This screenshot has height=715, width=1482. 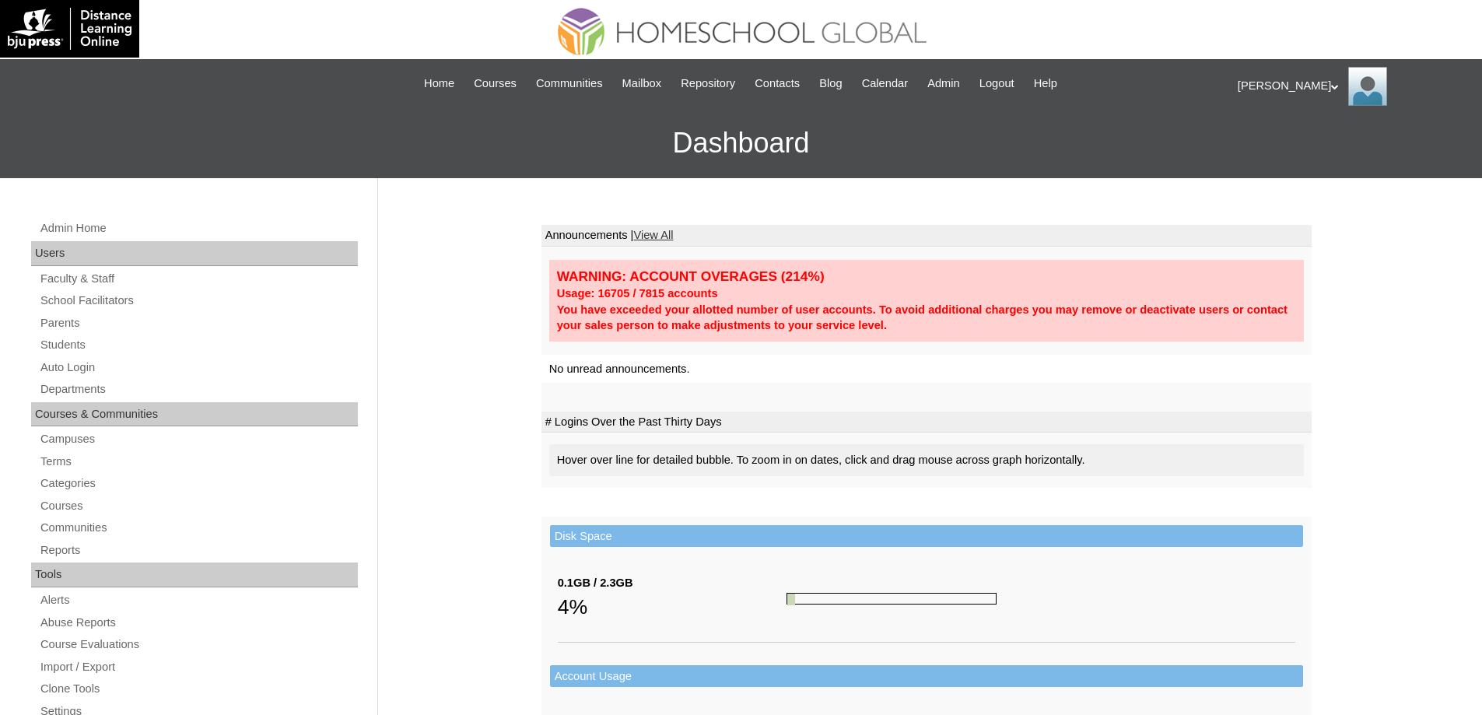 What do you see at coordinates (944, 83) in the screenshot?
I see `a: Admin` at bounding box center [944, 83].